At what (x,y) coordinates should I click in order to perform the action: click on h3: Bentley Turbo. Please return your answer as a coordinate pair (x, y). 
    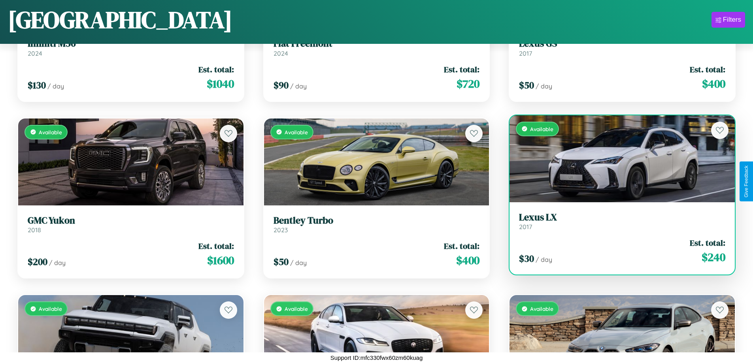
    Looking at the image, I should click on (377, 221).